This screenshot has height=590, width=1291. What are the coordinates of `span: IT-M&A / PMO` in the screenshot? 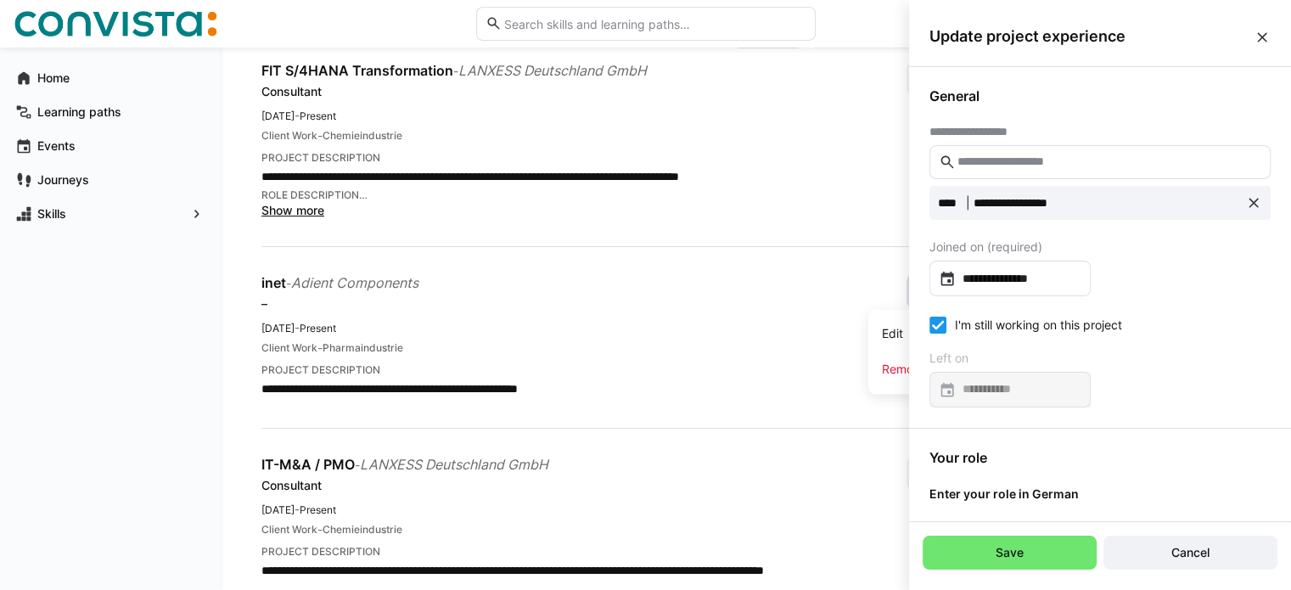 It's located at (308, 464).